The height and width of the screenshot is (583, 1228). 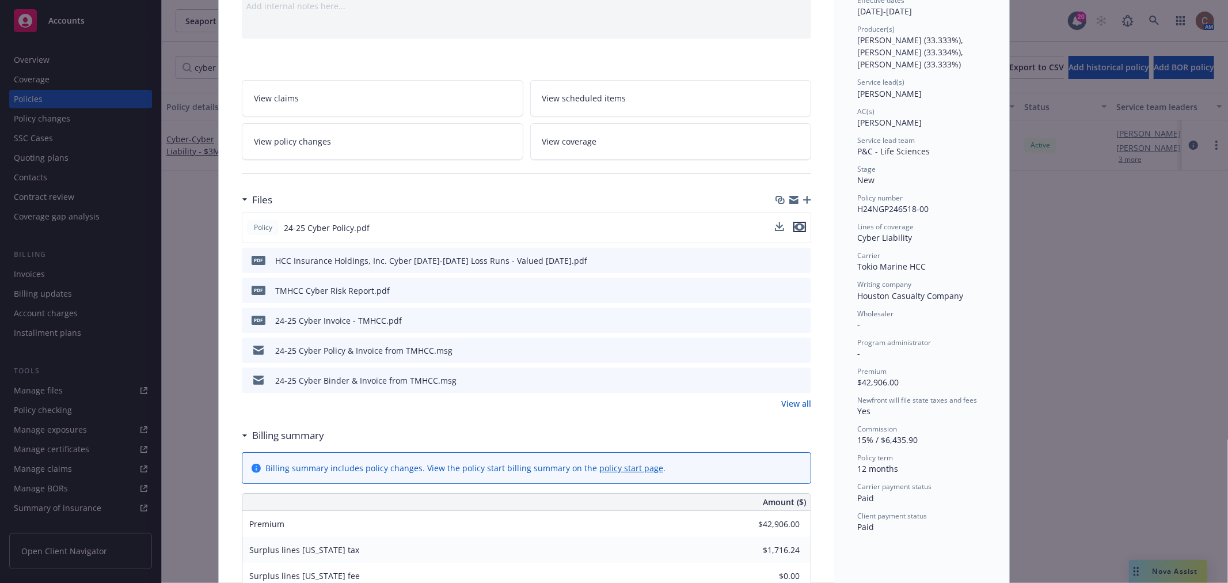 I want to click on span: AC(s), so click(x=866, y=111).